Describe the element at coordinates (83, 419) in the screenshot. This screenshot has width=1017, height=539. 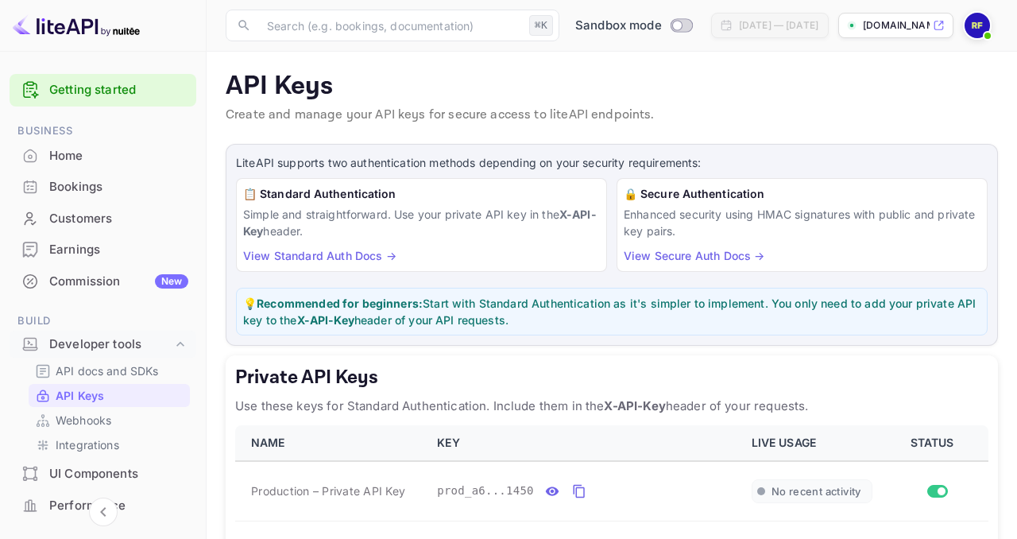
I see `p: Webhooks` at that location.